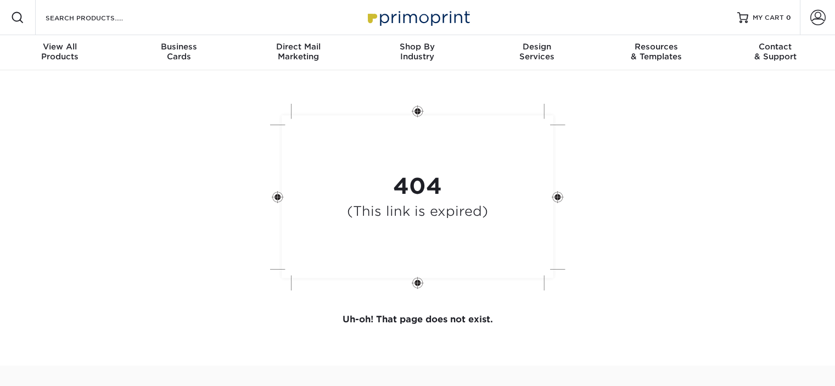 The width and height of the screenshot is (835, 386). I want to click on span: Direct Mail, so click(298, 47).